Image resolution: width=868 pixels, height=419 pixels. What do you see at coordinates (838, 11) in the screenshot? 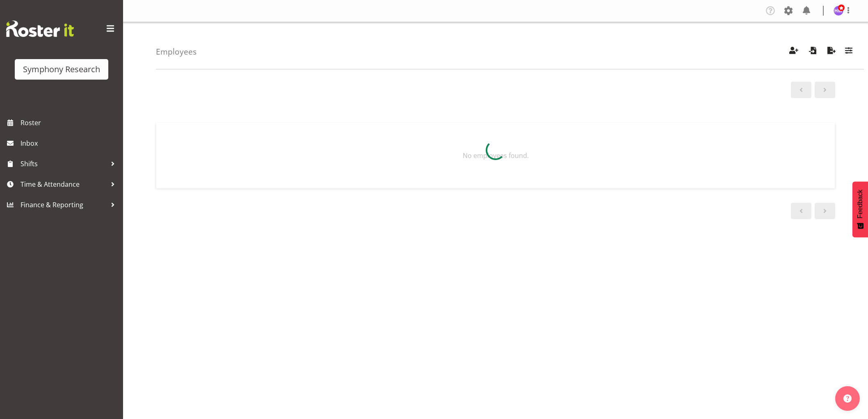
I see `img: hitesh-makan1261.jpg` at bounding box center [838, 11].